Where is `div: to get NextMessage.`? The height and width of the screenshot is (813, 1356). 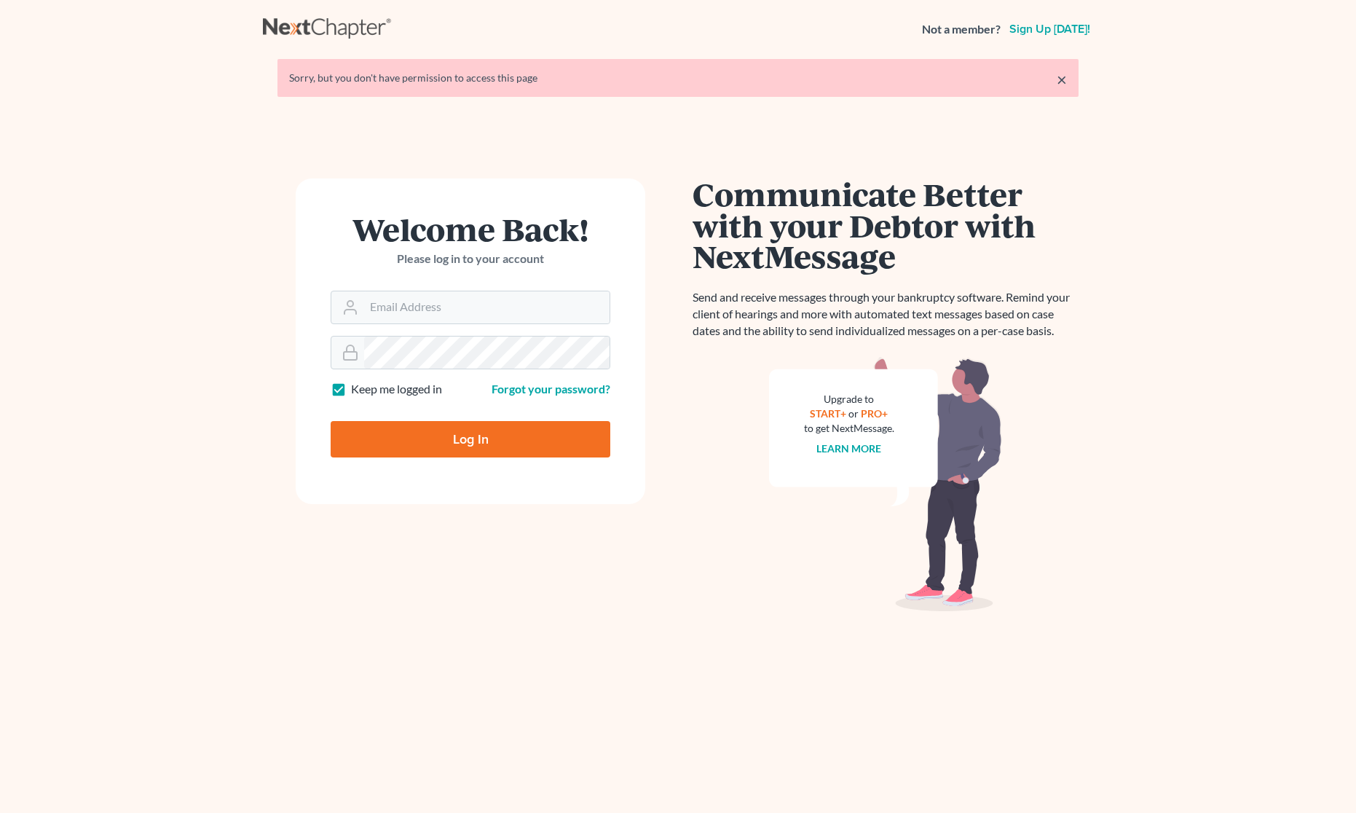 div: to get NextMessage. is located at coordinates (849, 428).